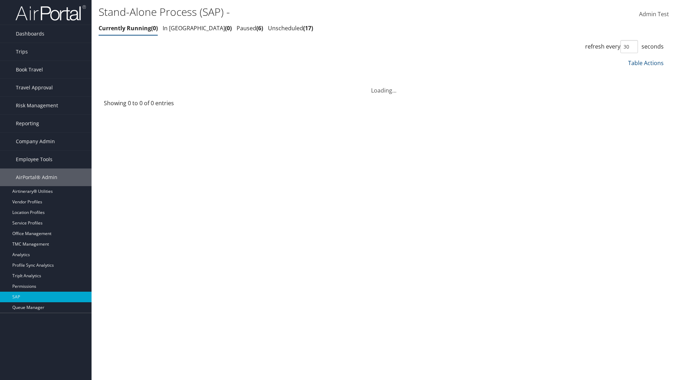 The width and height of the screenshot is (676, 380). I want to click on span: 6, so click(260, 28).